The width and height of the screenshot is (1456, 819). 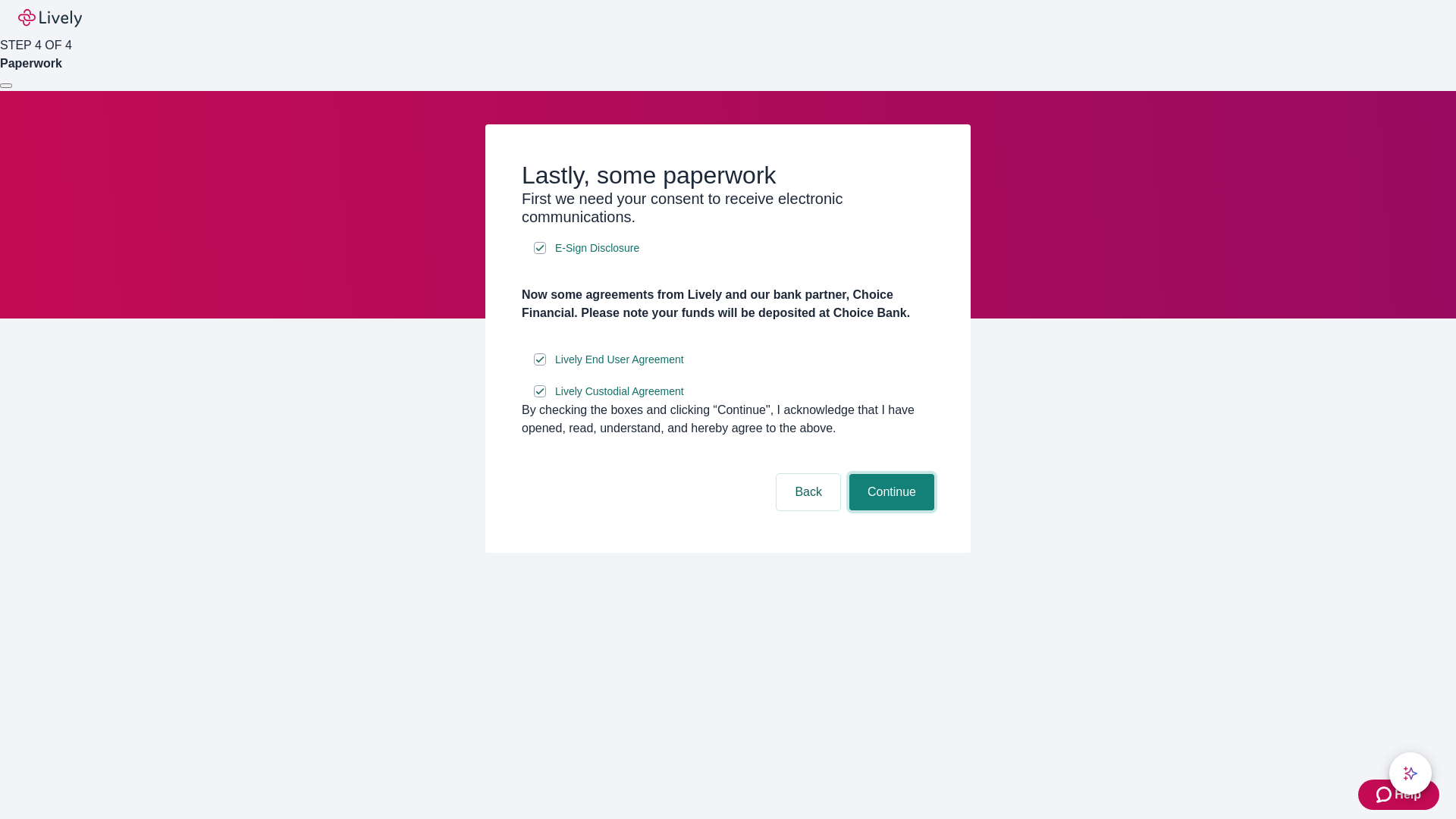 I want to click on button: Continue, so click(x=892, y=492).